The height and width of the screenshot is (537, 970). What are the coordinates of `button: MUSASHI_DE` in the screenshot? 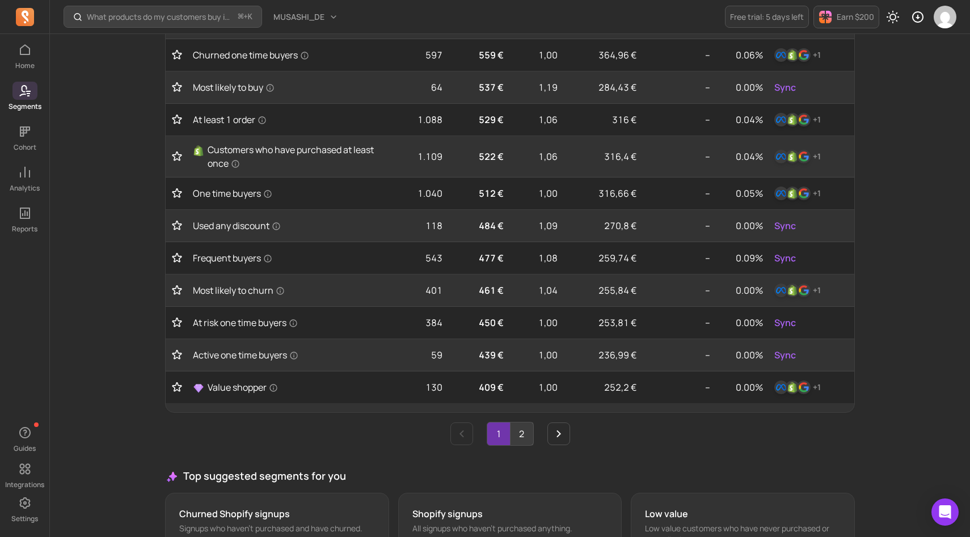 It's located at (306, 17).